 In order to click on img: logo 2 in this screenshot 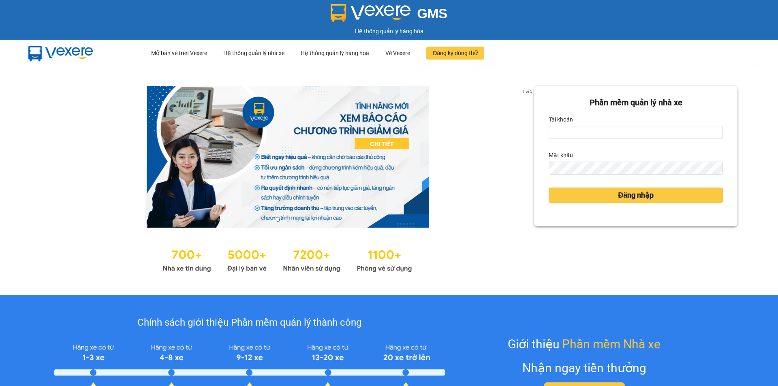, I will do `click(371, 13)`.